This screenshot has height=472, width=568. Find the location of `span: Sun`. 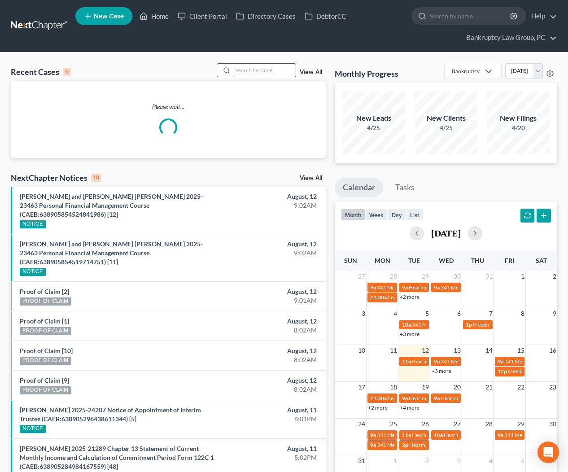

span: Sun is located at coordinates (350, 260).